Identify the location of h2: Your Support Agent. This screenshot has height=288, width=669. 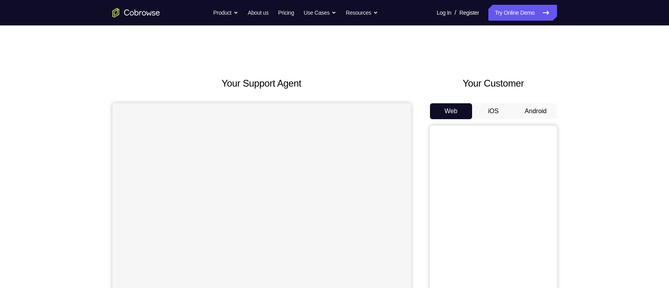
(262, 83).